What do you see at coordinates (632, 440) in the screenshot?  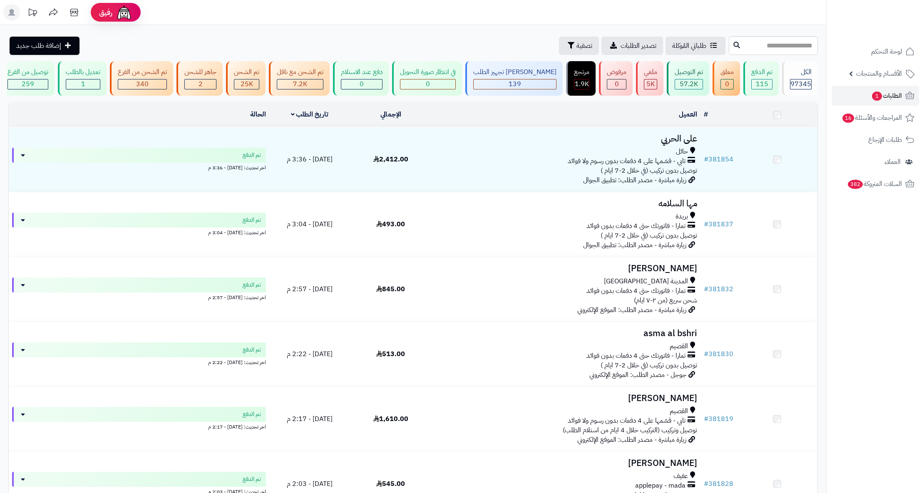 I see `span: زيارة مباشرة - مصدر الطلب: الموقع الإلكتروني` at bounding box center [632, 440].